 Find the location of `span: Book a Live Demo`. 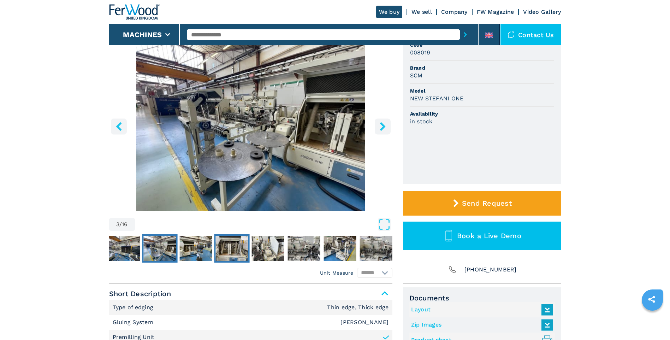

span: Book a Live Demo is located at coordinates (489, 236).